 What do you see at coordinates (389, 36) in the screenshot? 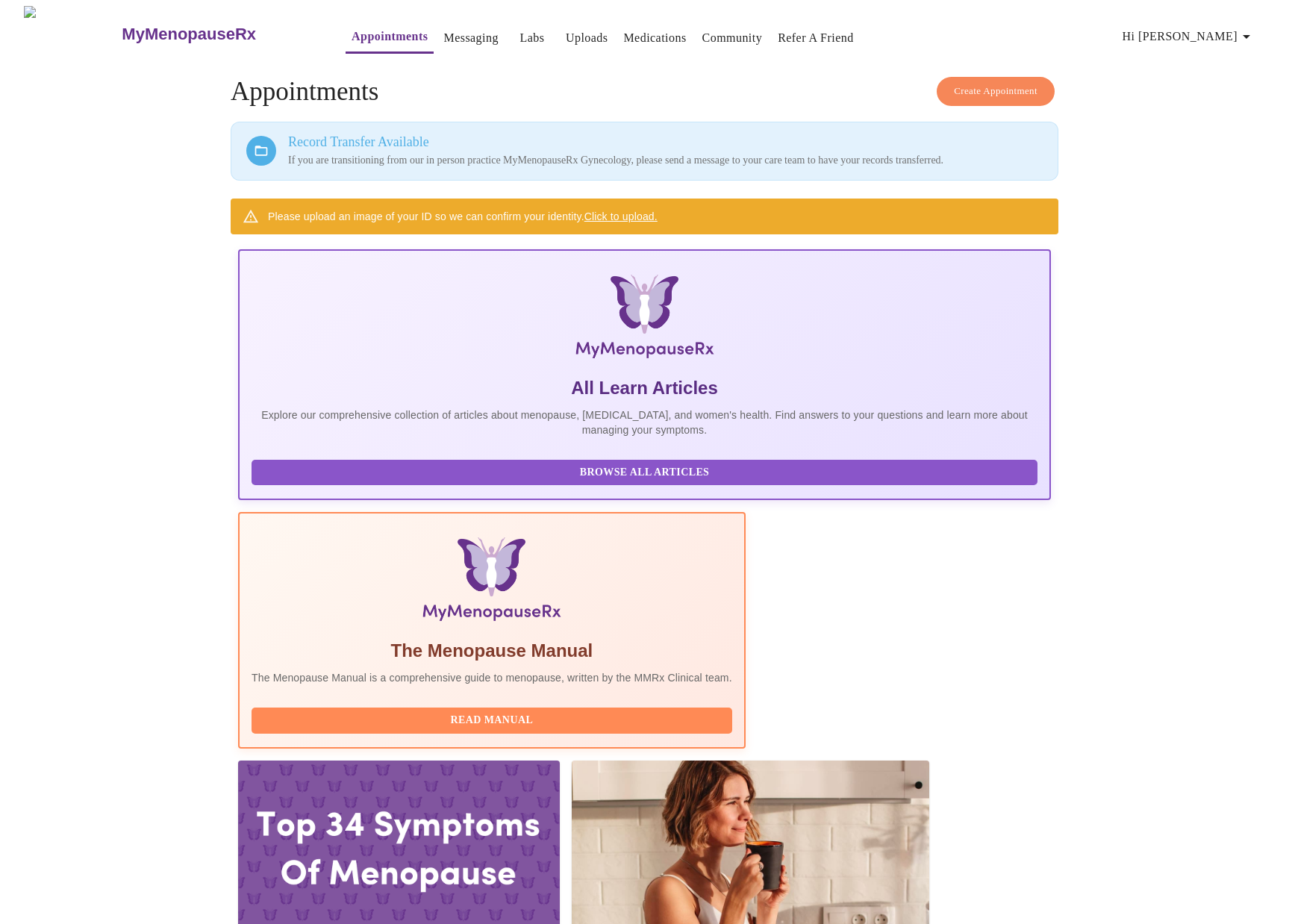
I see `a: Appointments` at bounding box center [389, 36].